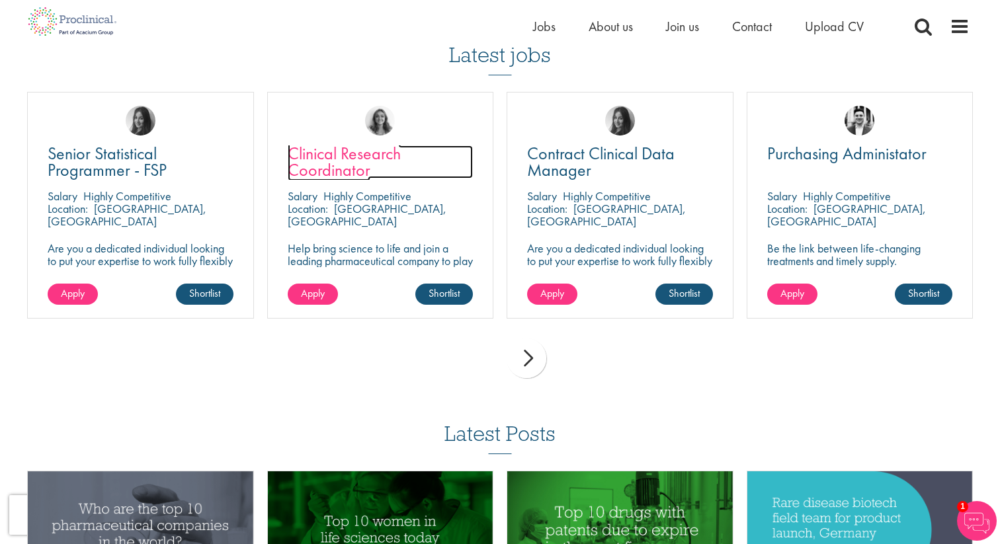  I want to click on img: Jackie Cerchio, so click(379, 120).